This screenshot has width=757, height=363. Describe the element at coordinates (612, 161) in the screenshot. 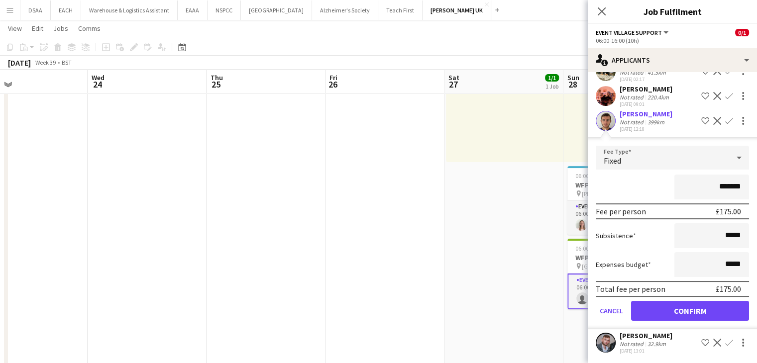

I see `span: Fixed` at that location.